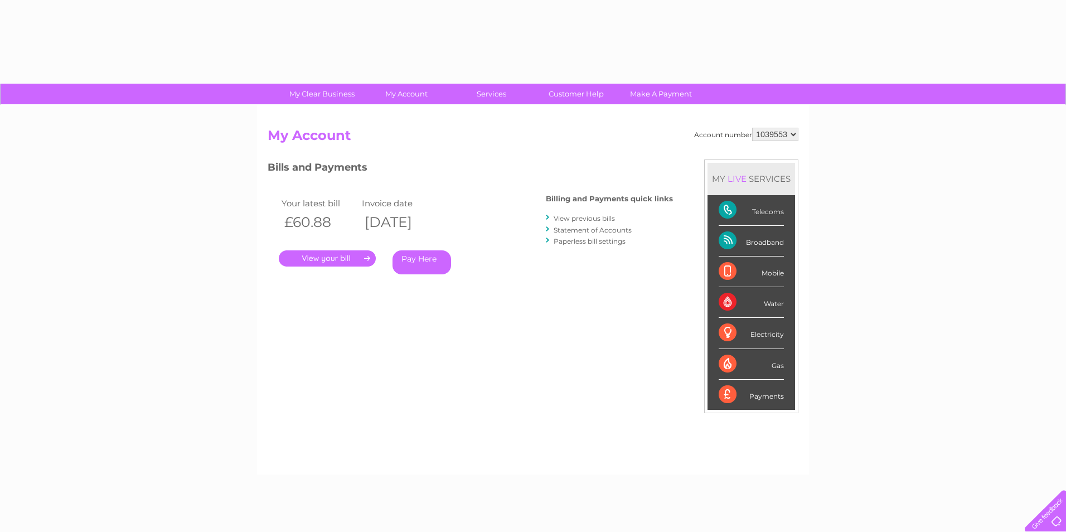 Image resolution: width=1066 pixels, height=532 pixels. What do you see at coordinates (610, 199) in the screenshot?
I see `h4: Billing and Payments quick links` at bounding box center [610, 199].